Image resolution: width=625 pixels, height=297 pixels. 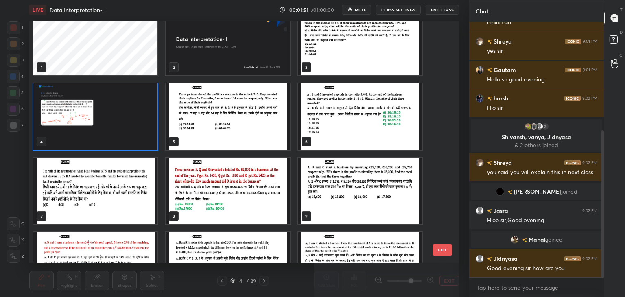 What do you see at coordinates (621, 55) in the screenshot?
I see `p: G` at bounding box center [621, 55].